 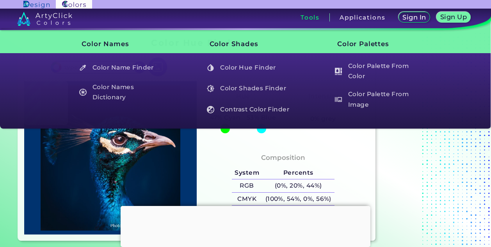 I want to click on img: icon_color_contrast_white.svg, so click(x=210, y=109).